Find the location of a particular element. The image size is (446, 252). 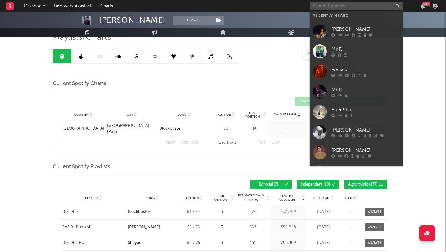

span: Estimated Daily Streams is located at coordinates (251, 198).